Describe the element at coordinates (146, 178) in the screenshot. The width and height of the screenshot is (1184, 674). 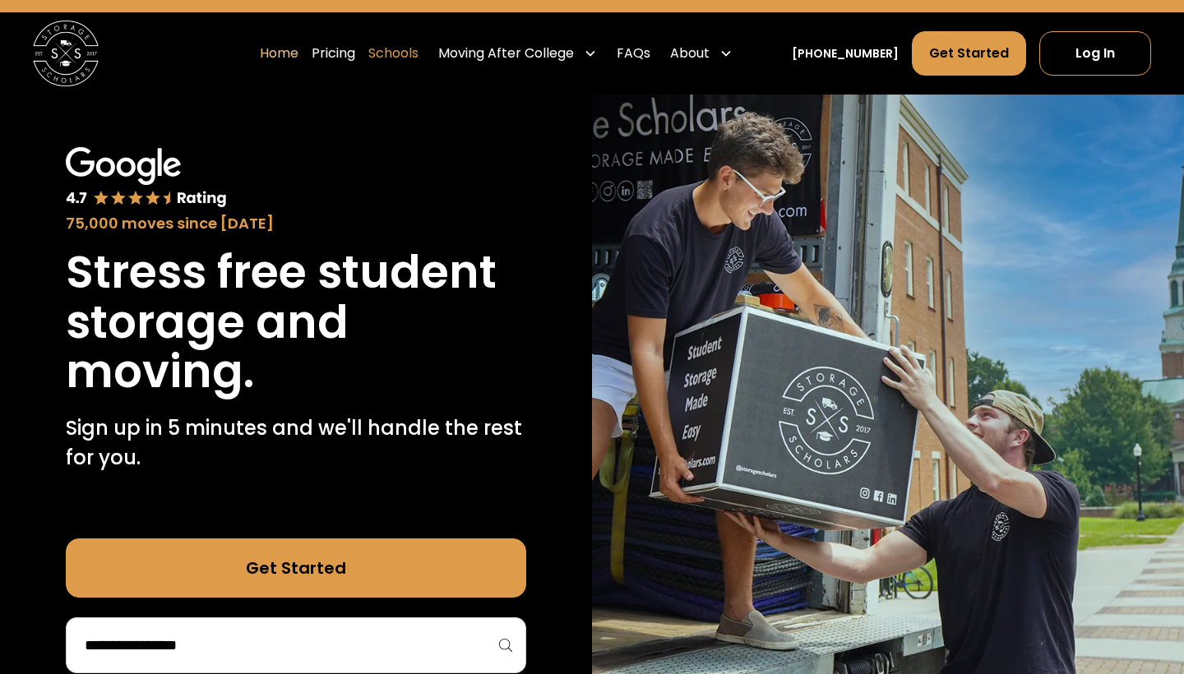
I see `img: Google 4.7 star rating` at that location.